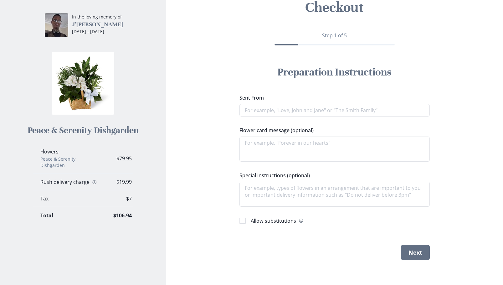  Describe the element at coordinates (97, 17) in the screenshot. I see `p: In the loving memory of` at that location.